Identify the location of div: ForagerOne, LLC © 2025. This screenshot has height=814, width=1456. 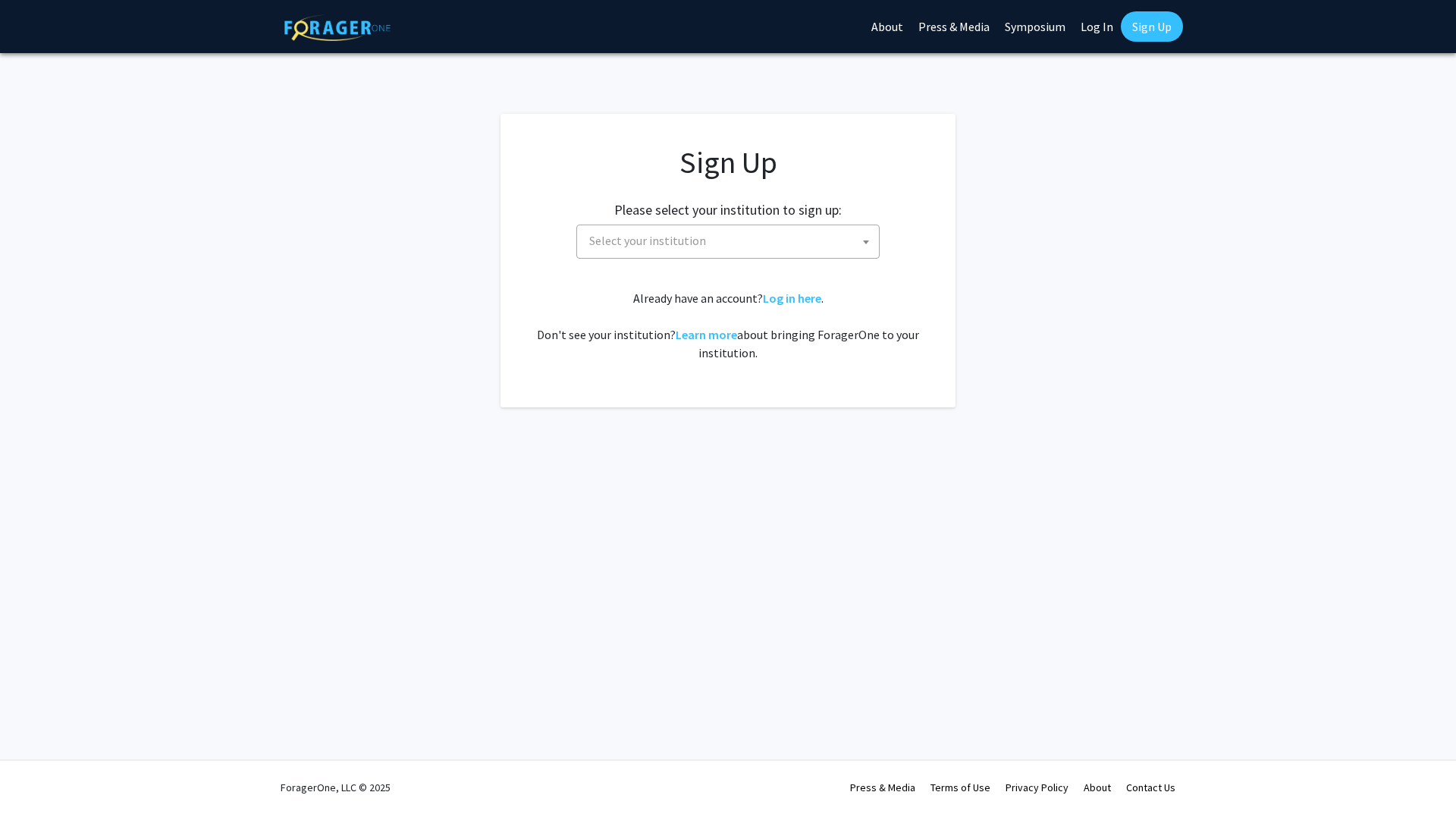
(336, 787).